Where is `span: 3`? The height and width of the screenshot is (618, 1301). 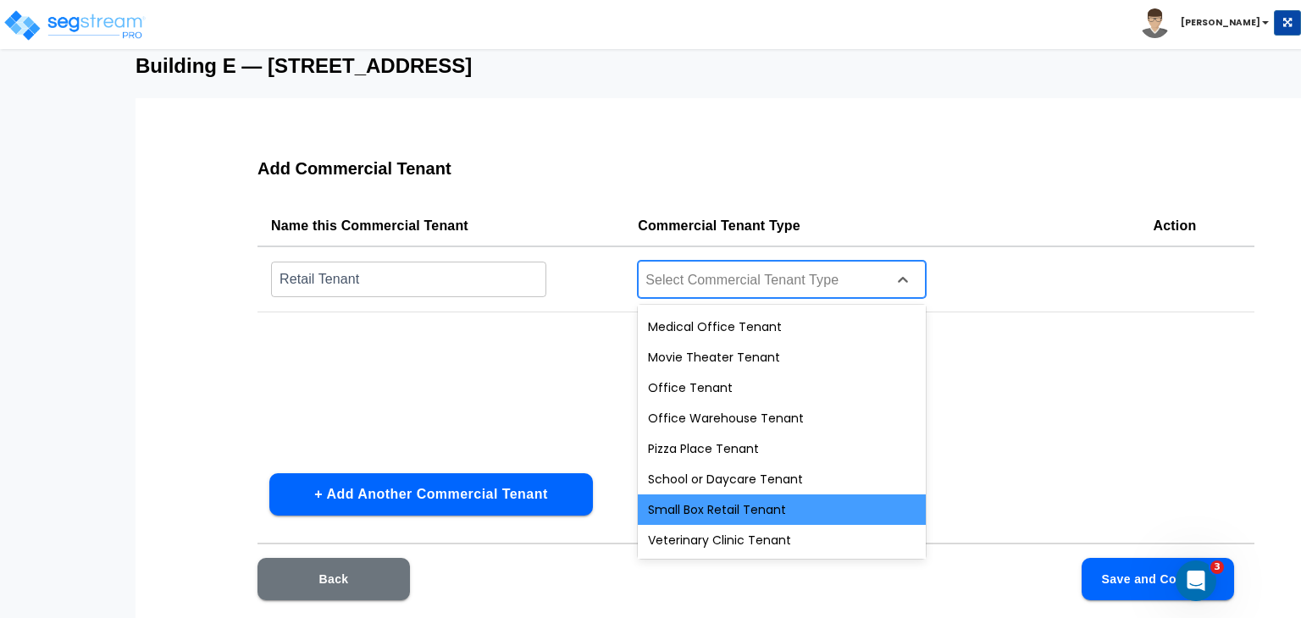
span: 3 is located at coordinates (1217, 567).